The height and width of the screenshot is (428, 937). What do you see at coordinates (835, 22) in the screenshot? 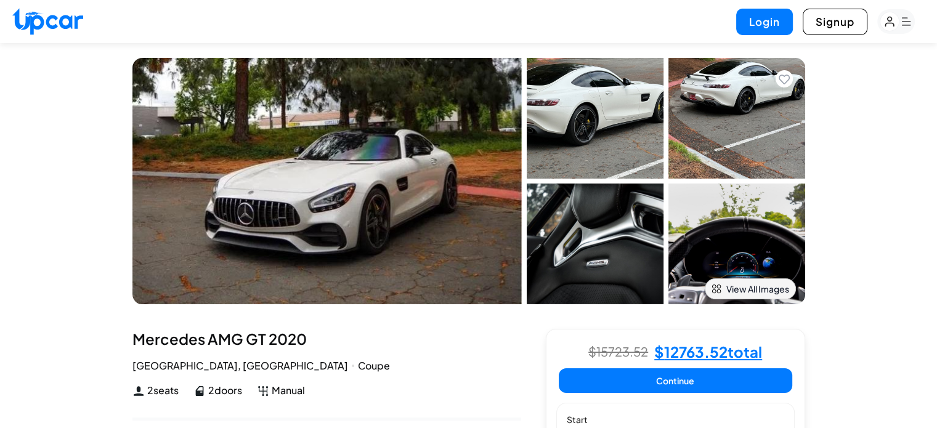
I see `button: Signup` at bounding box center [835, 22].